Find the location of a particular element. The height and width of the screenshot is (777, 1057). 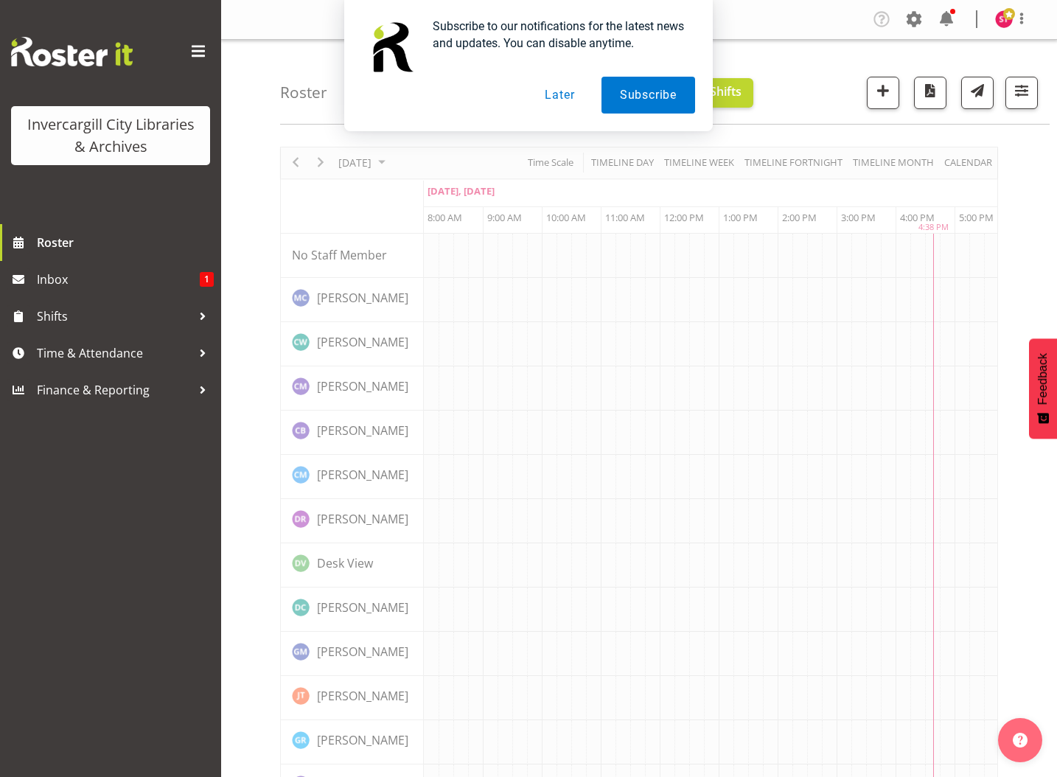

img: help-xxl-2.png is located at coordinates (1020, 740).